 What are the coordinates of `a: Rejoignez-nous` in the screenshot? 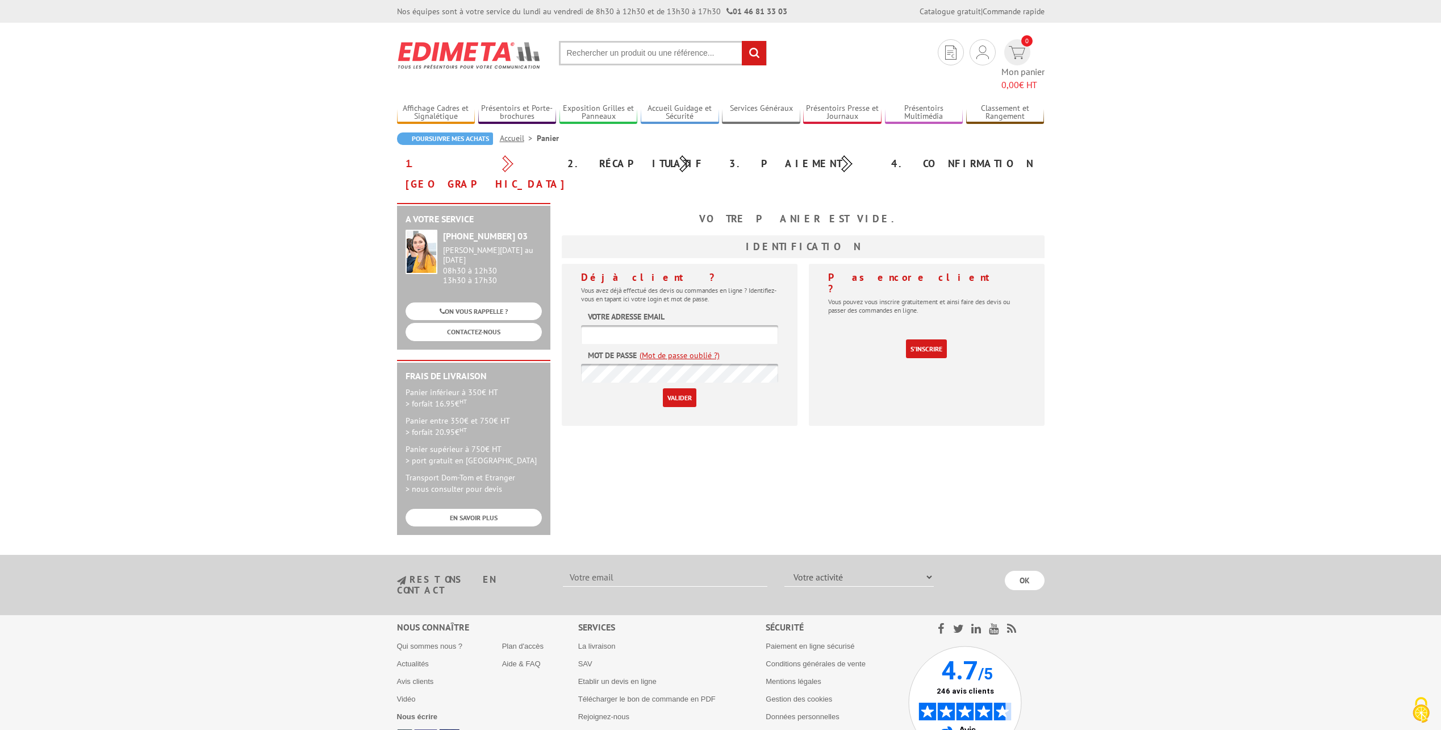 It's located at (604, 716).